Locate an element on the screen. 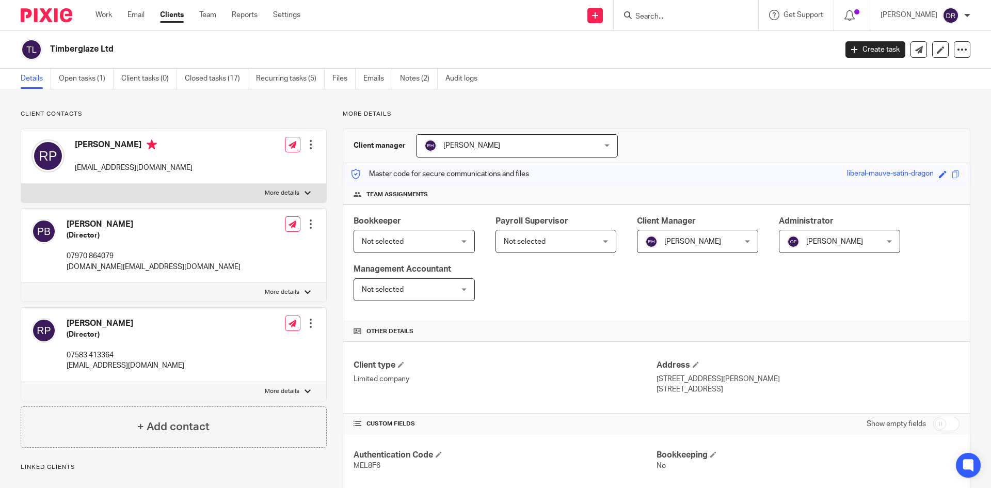 The image size is (991, 488). h4: Address is located at coordinates (808, 365).